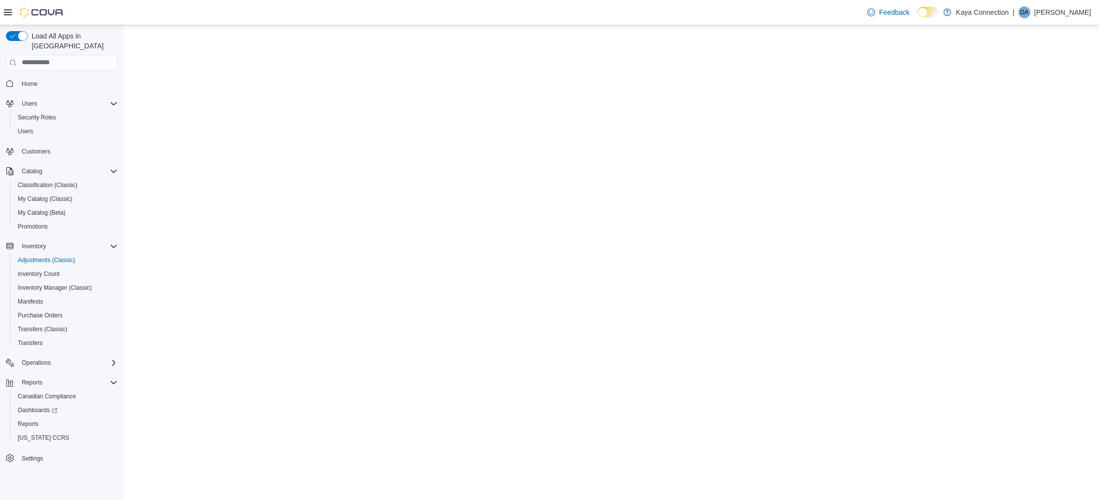  What do you see at coordinates (42, 329) in the screenshot?
I see `a: Transfers (Classic)` at bounding box center [42, 329].